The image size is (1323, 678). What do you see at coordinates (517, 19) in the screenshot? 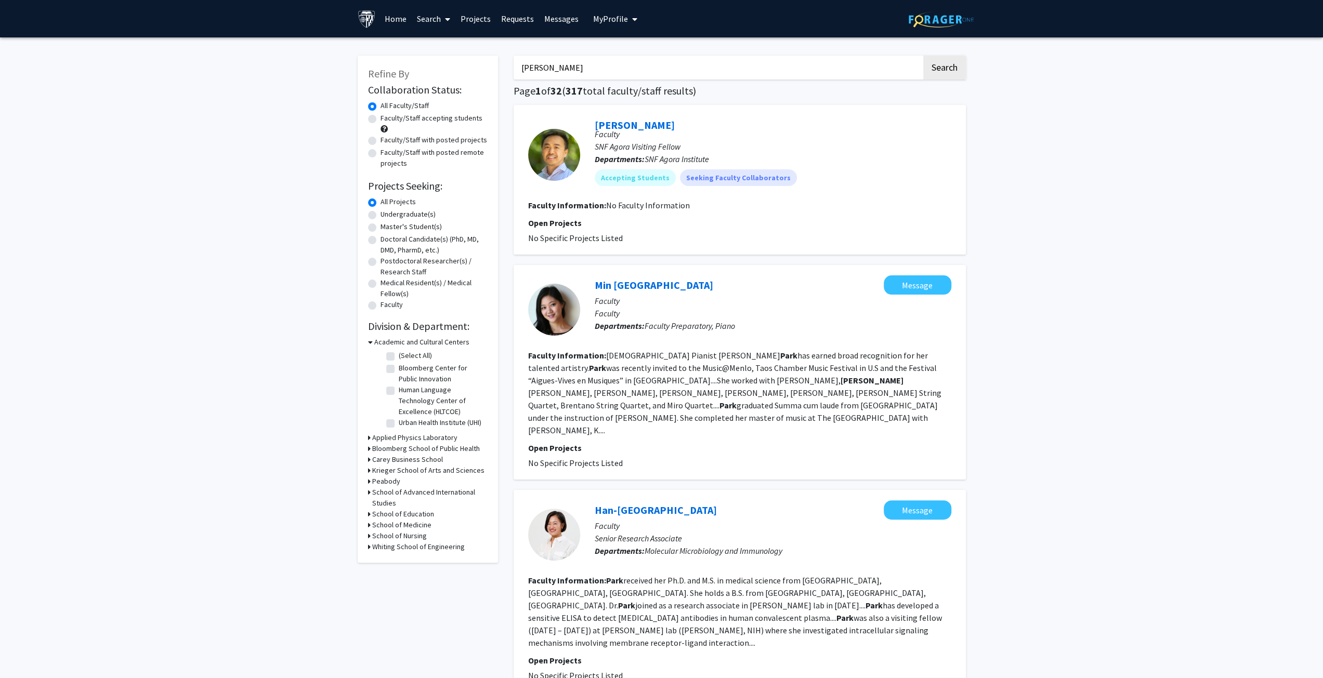
I see `a: Requests` at bounding box center [517, 19].